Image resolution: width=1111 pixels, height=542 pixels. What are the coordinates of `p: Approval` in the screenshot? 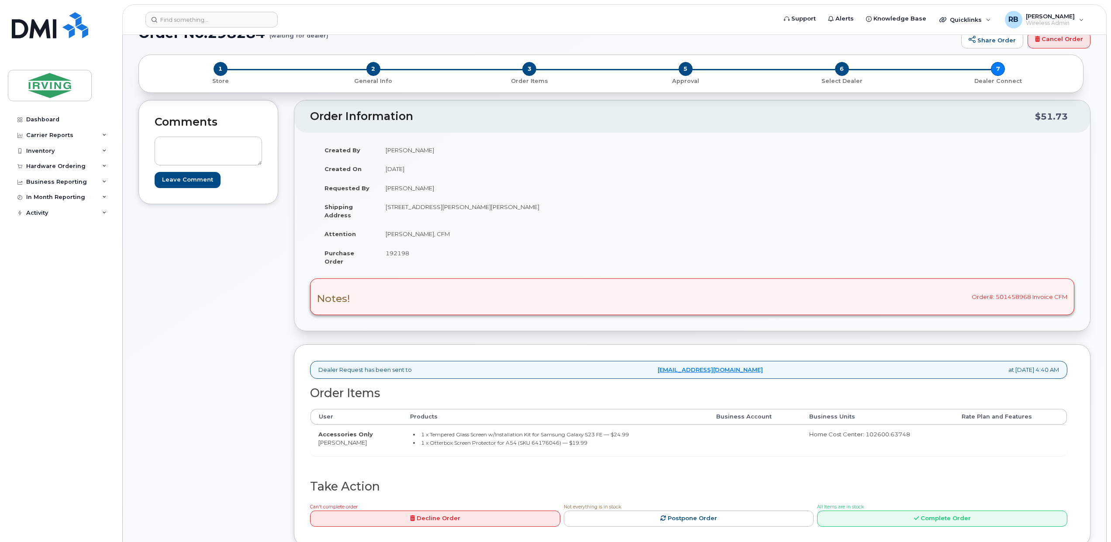 It's located at (686, 81).